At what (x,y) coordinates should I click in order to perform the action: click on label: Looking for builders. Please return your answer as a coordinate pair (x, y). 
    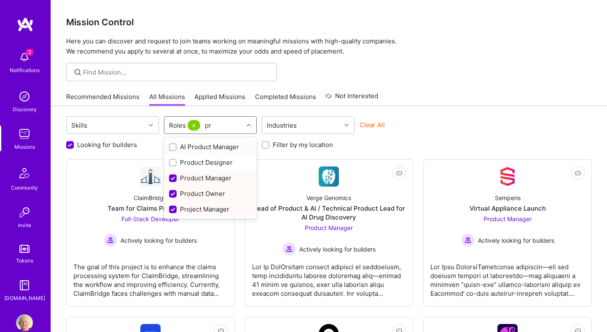
    Looking at the image, I should click on (107, 145).